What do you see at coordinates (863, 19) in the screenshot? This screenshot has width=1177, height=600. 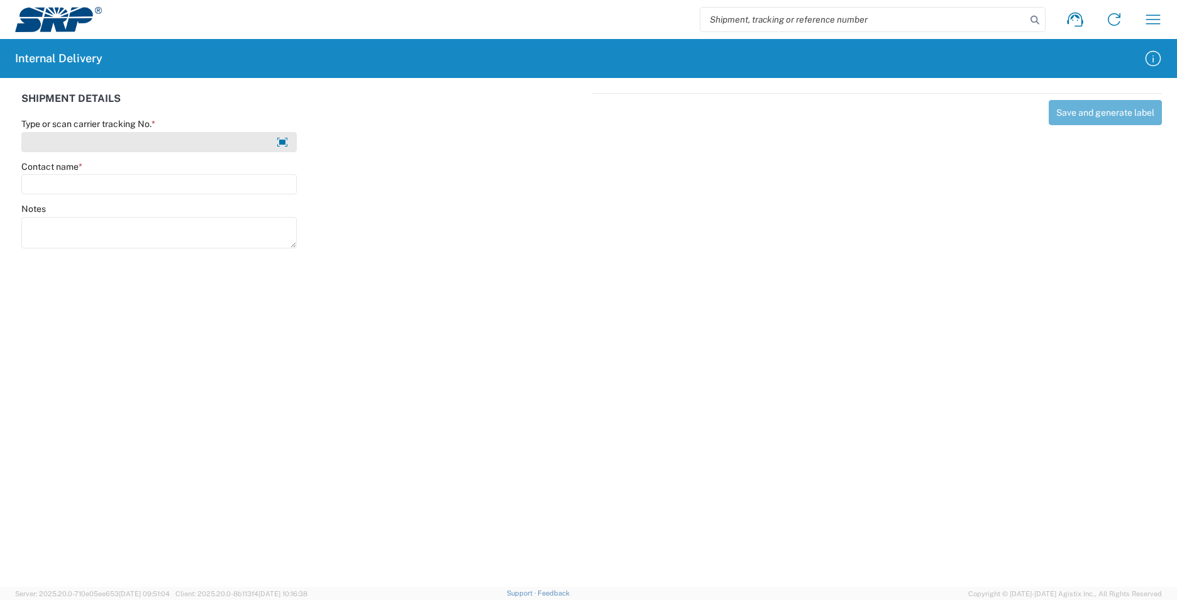 I see `input: Shipment, tracking or reference number` at bounding box center [863, 19].